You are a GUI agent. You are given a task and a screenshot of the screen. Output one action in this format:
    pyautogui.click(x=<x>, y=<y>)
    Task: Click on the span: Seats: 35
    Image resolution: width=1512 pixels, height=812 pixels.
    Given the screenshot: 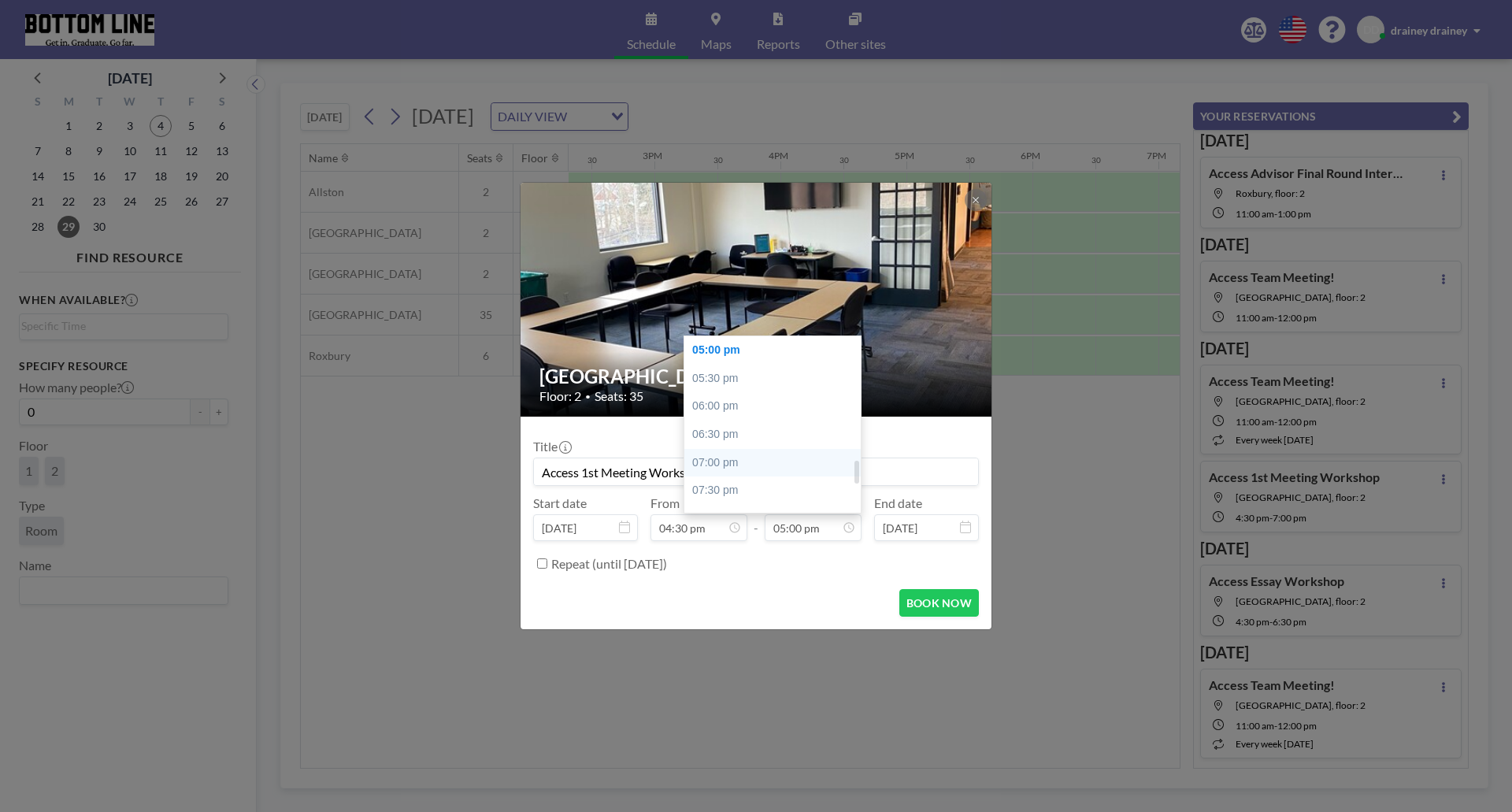 What is the action you would take?
    pyautogui.click(x=619, y=396)
    